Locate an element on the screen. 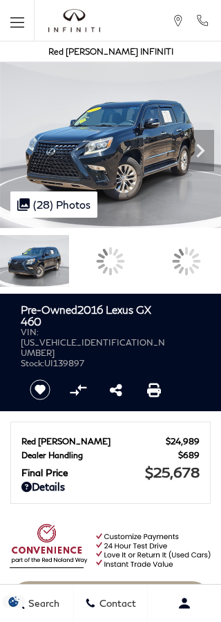 The image size is (221, 622). strong: Pre-Owned is located at coordinates (49, 310).